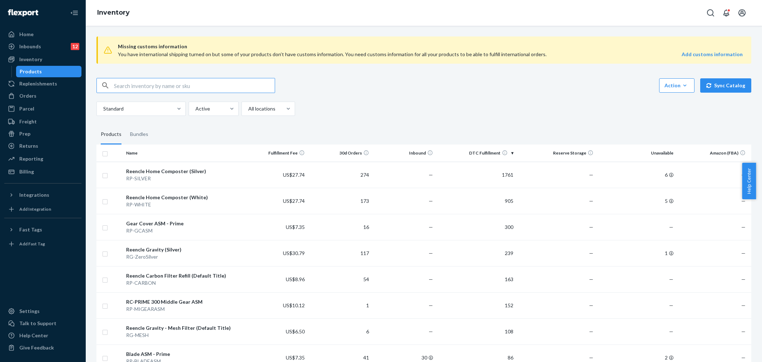 The image size is (762, 362). I want to click on div: RP-GCASM, so click(183, 230).